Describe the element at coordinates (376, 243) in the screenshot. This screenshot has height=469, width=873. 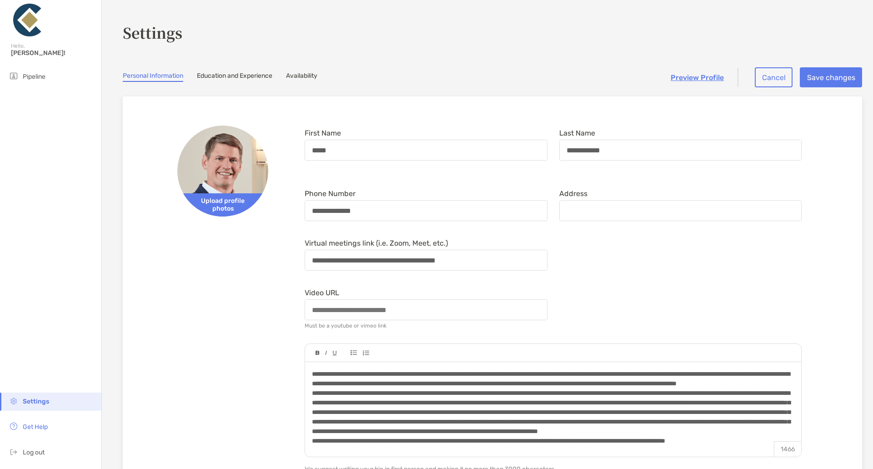
I see `label: Virtual meetings link (i.e. Zoom, Meet, etc.)` at that location.